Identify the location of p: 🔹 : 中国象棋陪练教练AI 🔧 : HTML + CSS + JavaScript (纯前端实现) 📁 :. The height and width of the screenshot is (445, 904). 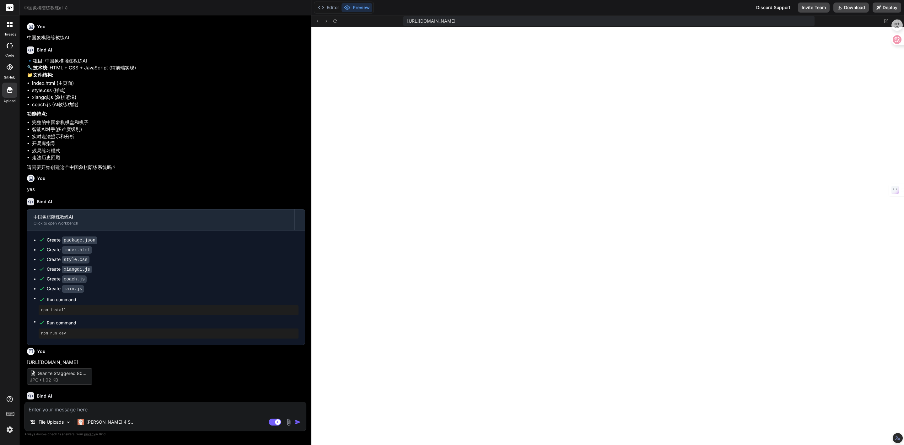
(166, 68).